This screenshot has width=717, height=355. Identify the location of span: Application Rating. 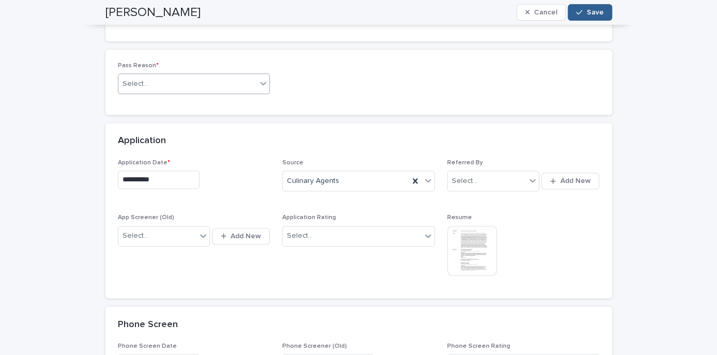
(309, 218).